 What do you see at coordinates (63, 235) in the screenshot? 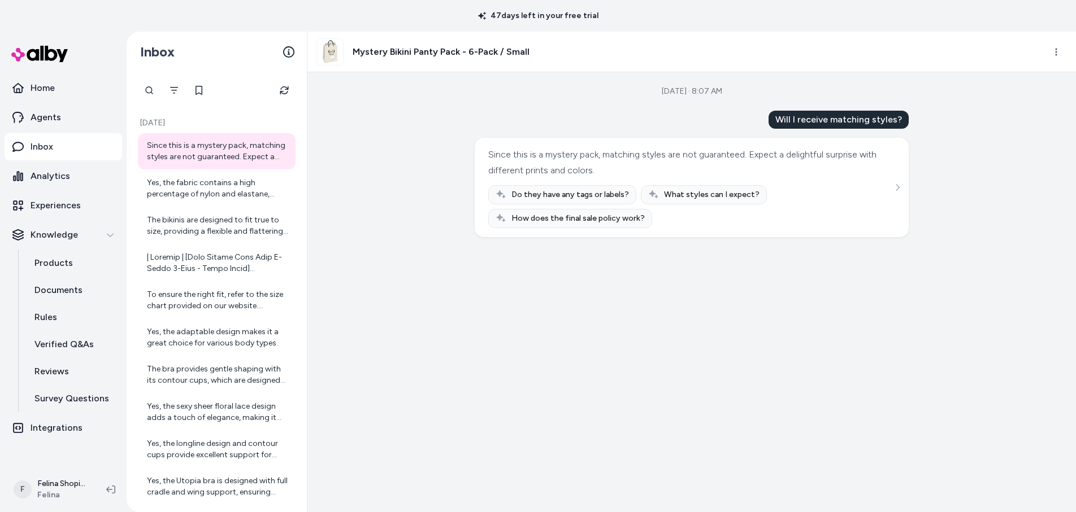
I see `button: Knowledge` at bounding box center [63, 235].